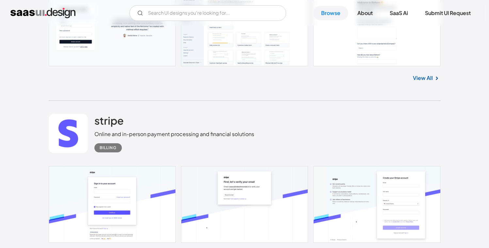 This screenshot has width=489, height=248. I want to click on a: SaaS Ai, so click(399, 13).